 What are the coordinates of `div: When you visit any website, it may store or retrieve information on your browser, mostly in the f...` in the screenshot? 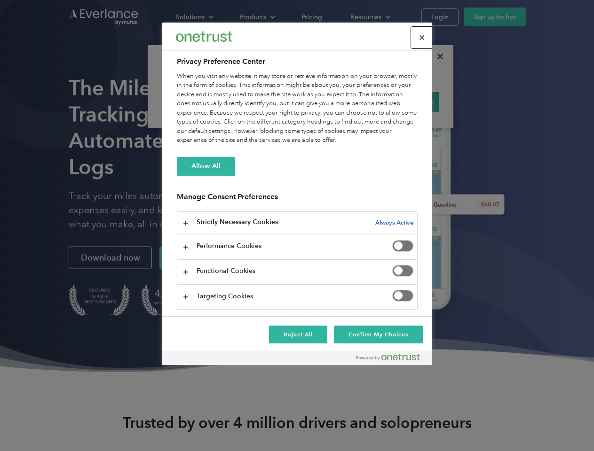 It's located at (297, 109).